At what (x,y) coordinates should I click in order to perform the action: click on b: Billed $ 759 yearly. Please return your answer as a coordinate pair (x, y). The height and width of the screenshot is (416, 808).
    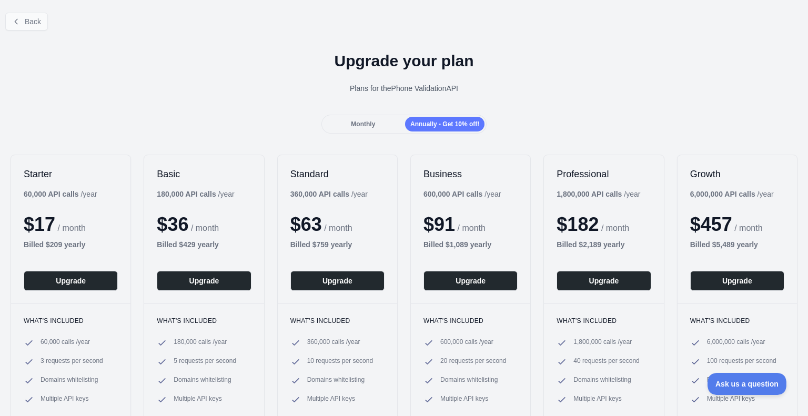
    Looking at the image, I should click on (321, 245).